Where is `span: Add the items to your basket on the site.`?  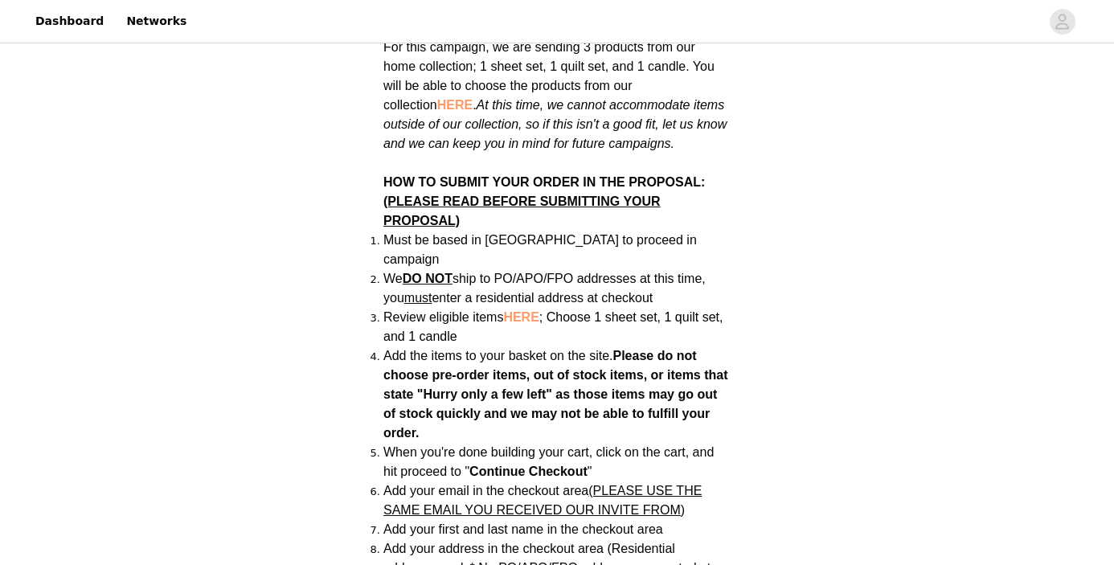 span: Add the items to your basket on the site. is located at coordinates (498, 355).